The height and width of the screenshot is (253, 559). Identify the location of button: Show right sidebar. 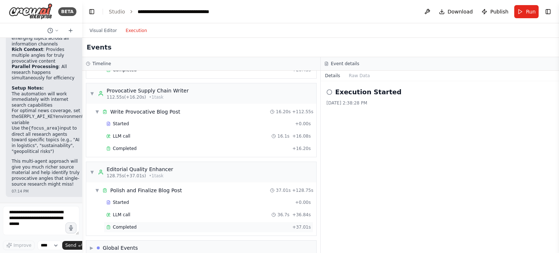
(548, 12).